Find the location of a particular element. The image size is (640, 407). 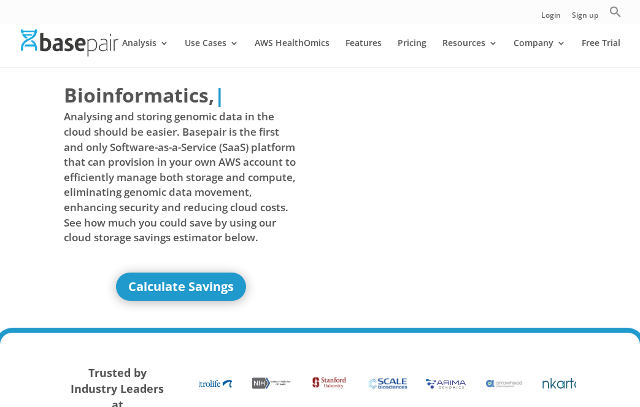

a: Company is located at coordinates (539, 53).